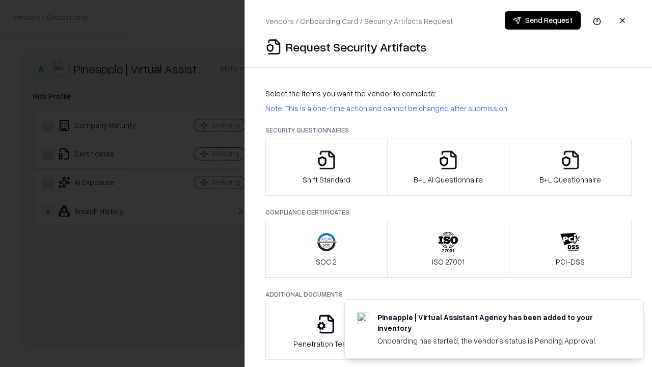  I want to click on button: B+L Questionnaire, so click(570, 167).